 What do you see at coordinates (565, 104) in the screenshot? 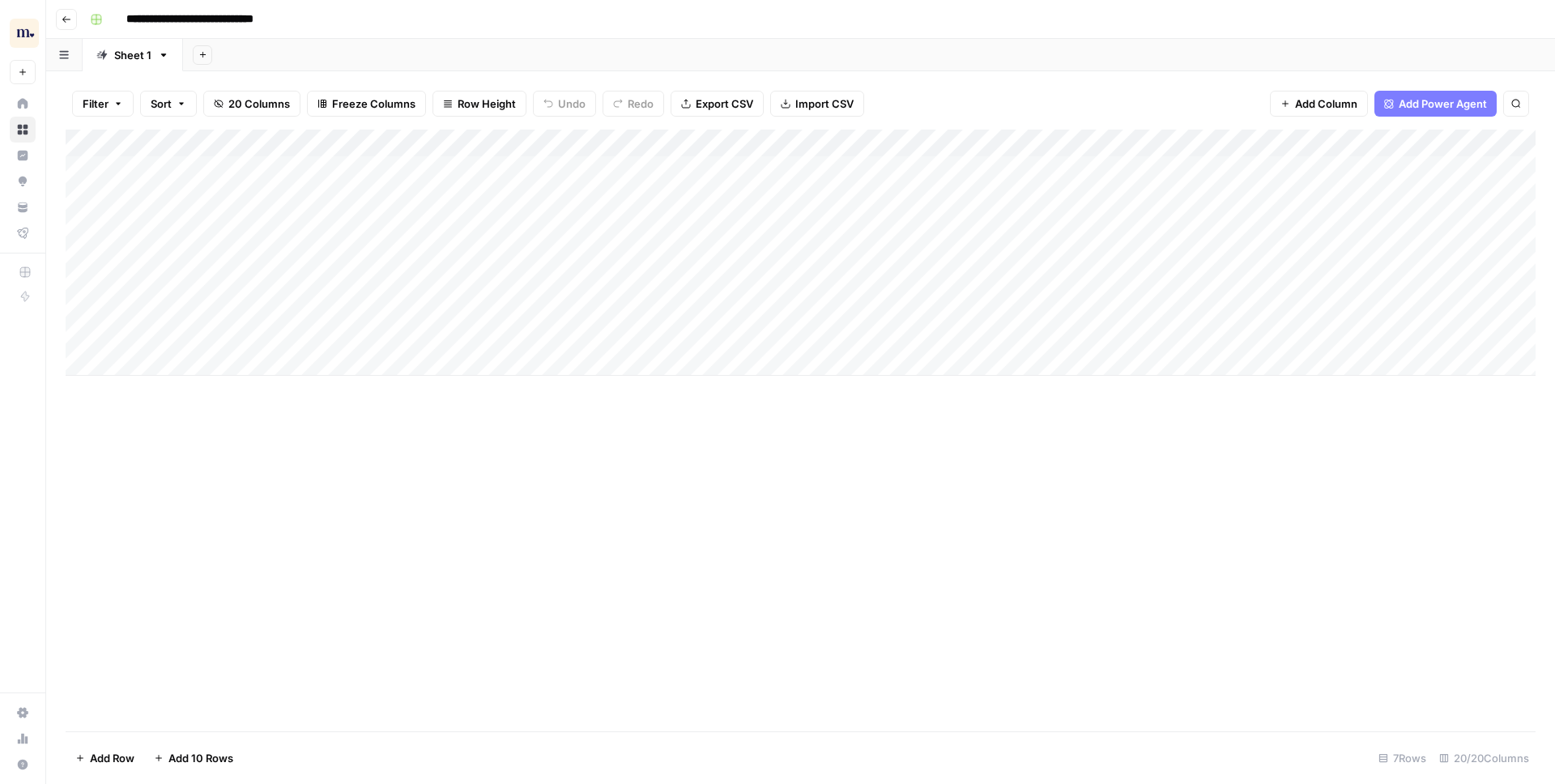
I see `button: Undo` at bounding box center [565, 104].